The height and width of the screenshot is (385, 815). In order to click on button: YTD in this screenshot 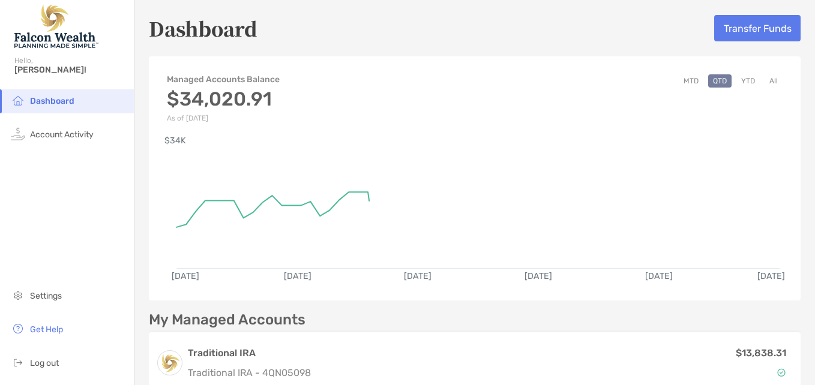, I will do `click(747, 81)`.